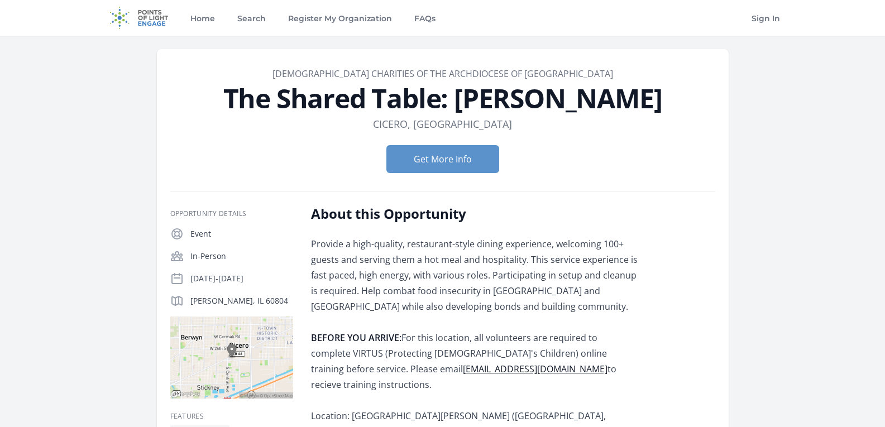 Image resolution: width=885 pixels, height=427 pixels. What do you see at coordinates (443, 159) in the screenshot?
I see `button: Get More Info` at bounding box center [443, 159].